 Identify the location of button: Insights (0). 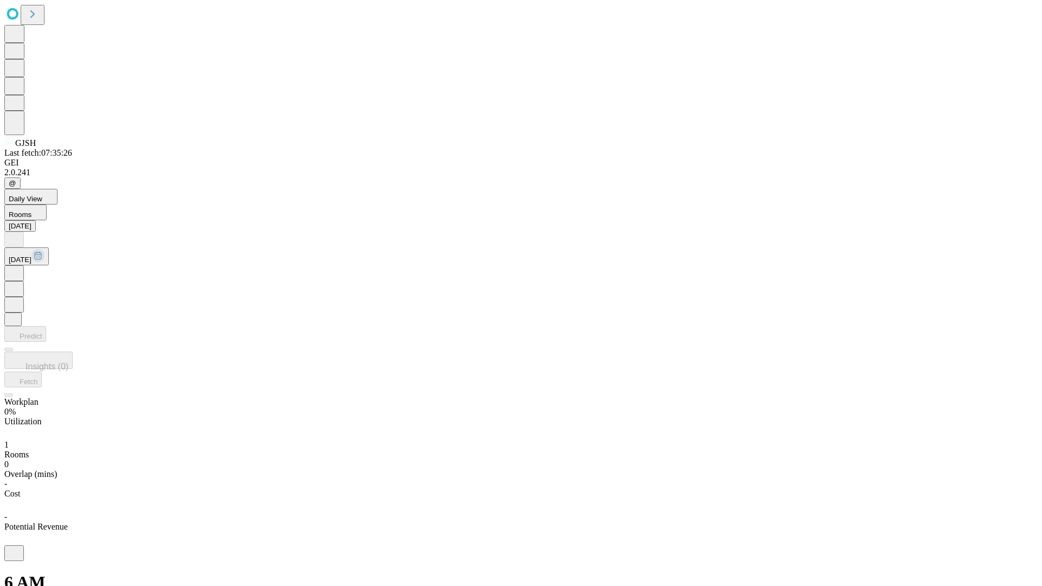
(39, 360).